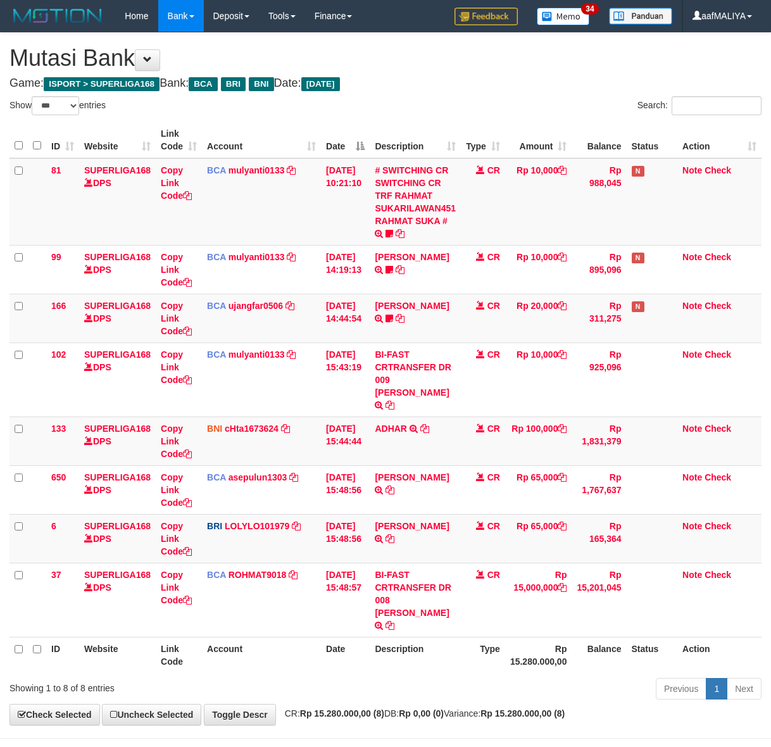 The image size is (771, 747). I want to click on select: Showentries, so click(55, 106).